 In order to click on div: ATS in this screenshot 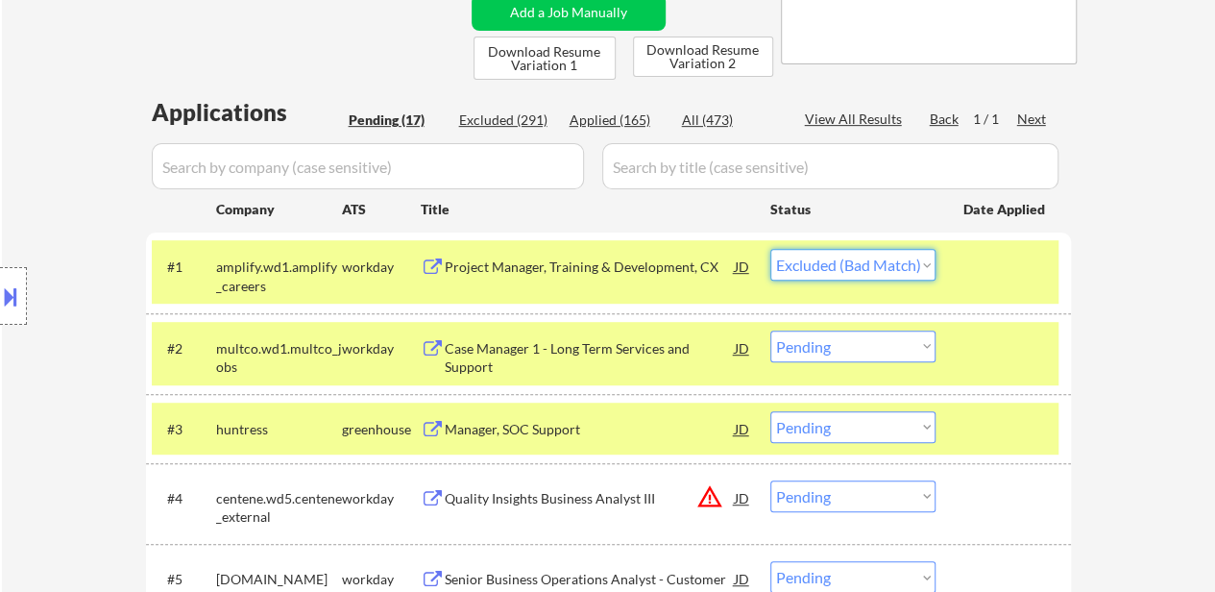, I will do `click(381, 209)`.